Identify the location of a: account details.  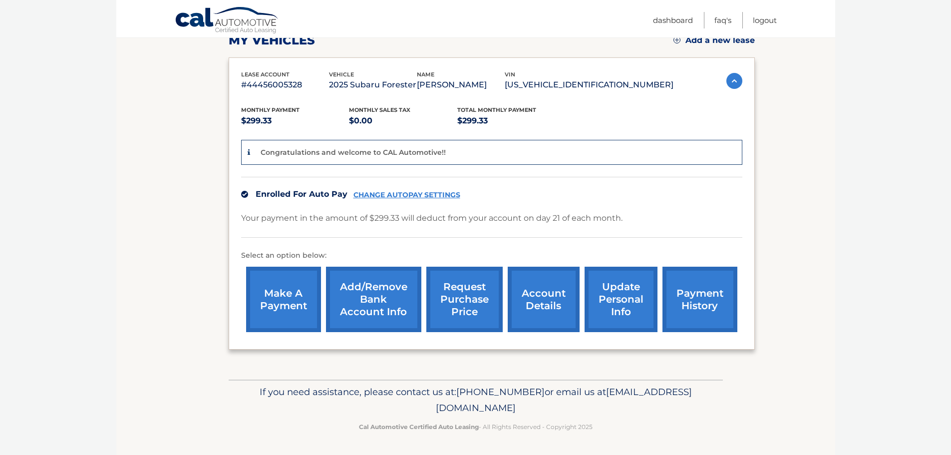
(544, 299).